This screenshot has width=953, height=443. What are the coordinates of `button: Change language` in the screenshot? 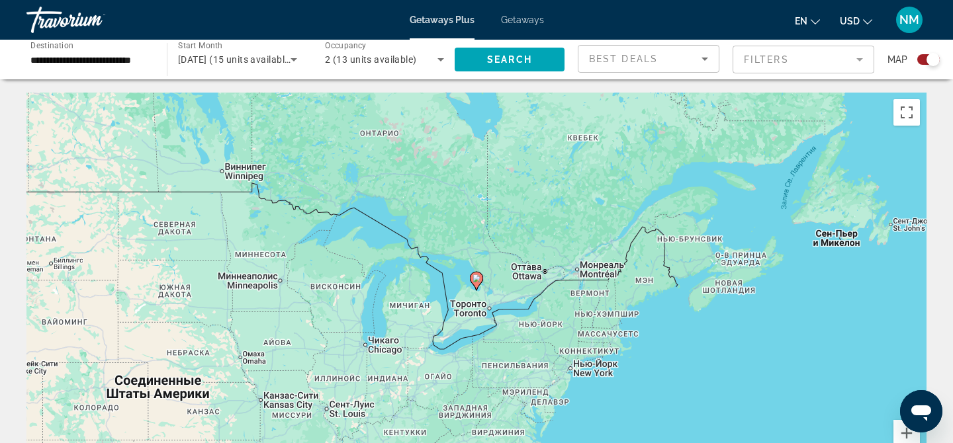 It's located at (807, 21).